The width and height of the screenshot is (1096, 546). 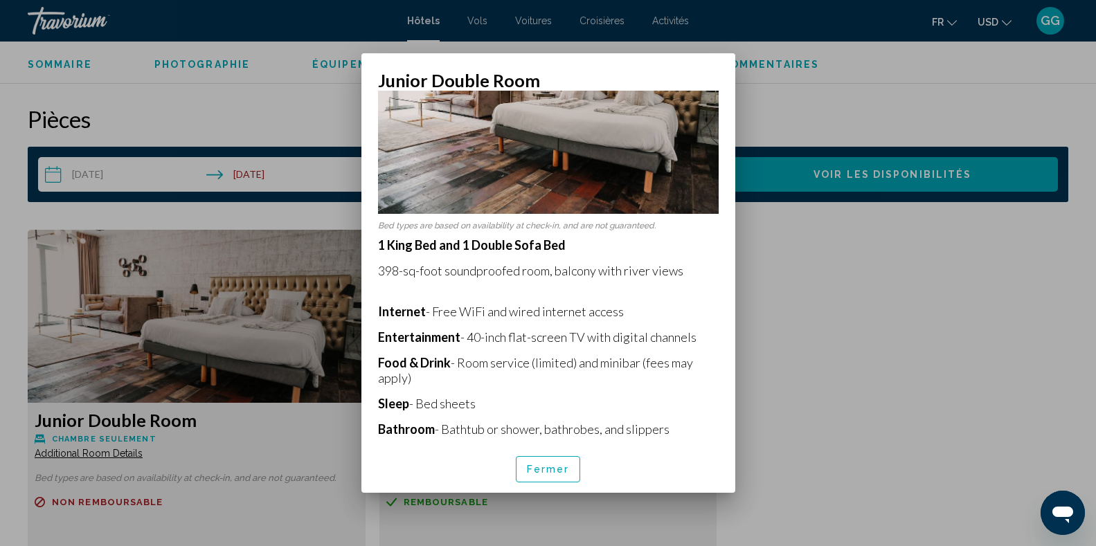 I want to click on b: Bathroom, so click(x=406, y=429).